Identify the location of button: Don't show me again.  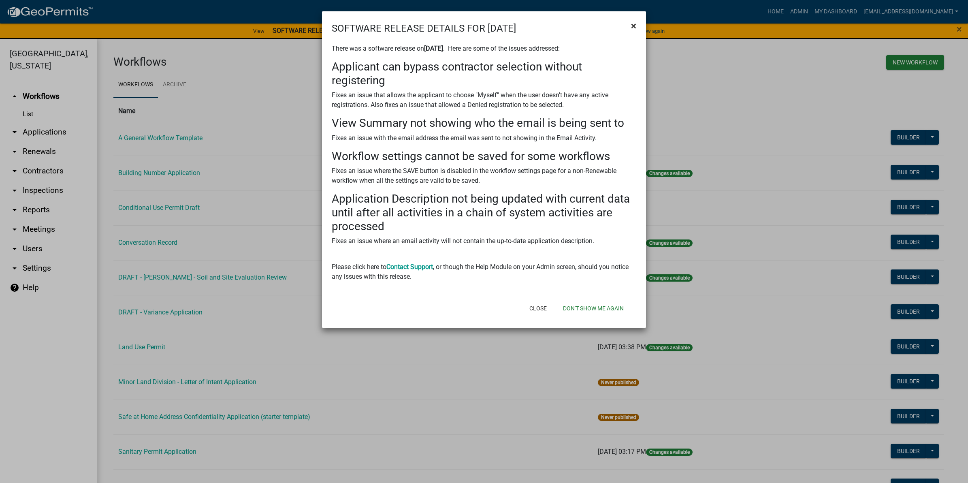
(593, 308).